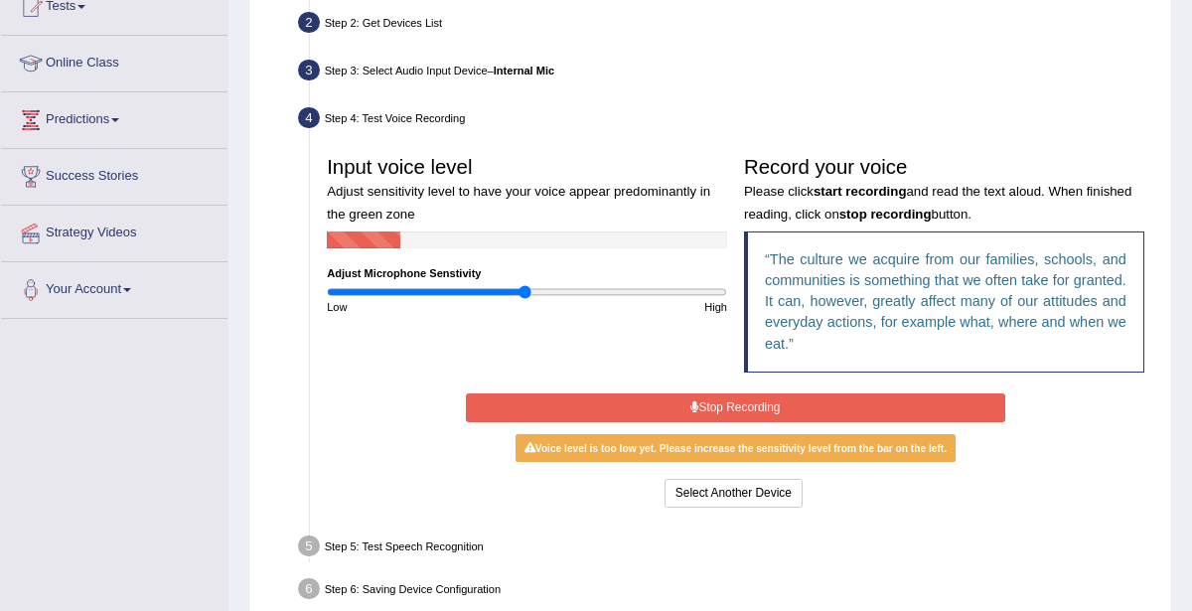 The width and height of the screenshot is (1192, 611). Describe the element at coordinates (727, 591) in the screenshot. I see `div: Step 6: Saving Device Configuration` at that location.